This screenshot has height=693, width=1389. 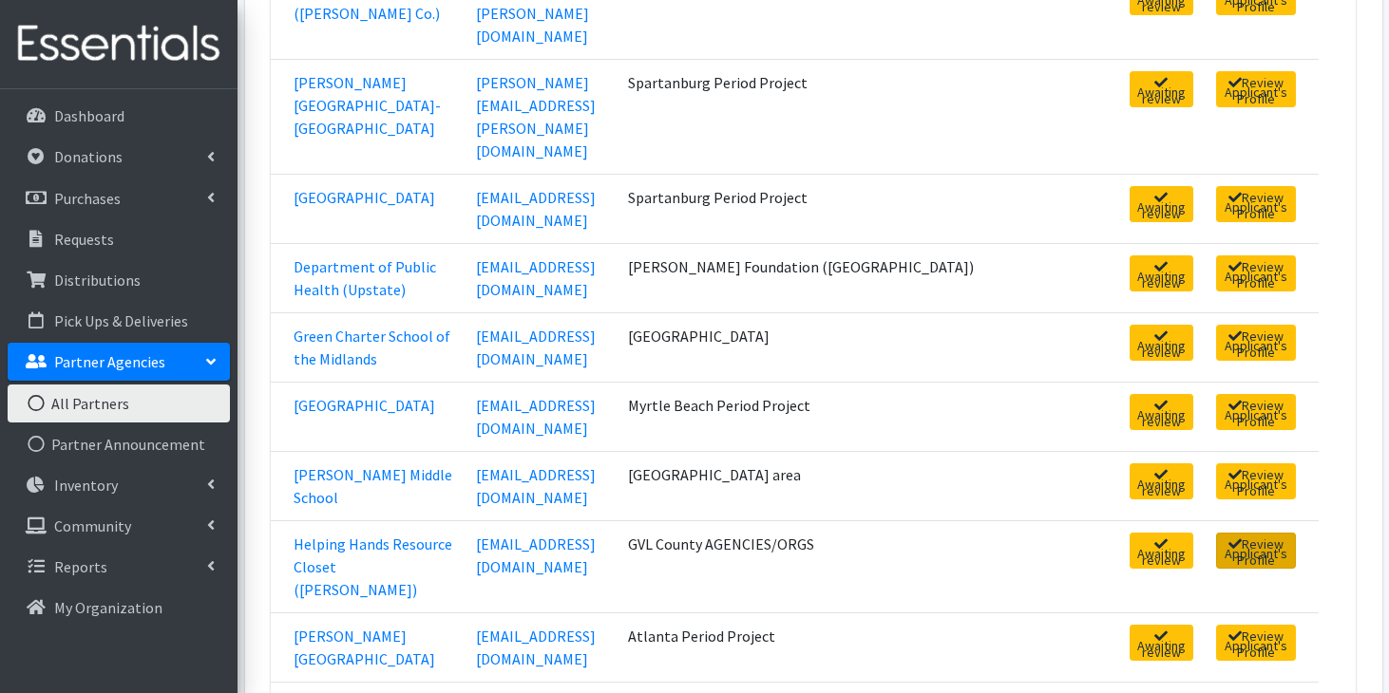 I want to click on a: Partner Agencies, so click(x=119, y=362).